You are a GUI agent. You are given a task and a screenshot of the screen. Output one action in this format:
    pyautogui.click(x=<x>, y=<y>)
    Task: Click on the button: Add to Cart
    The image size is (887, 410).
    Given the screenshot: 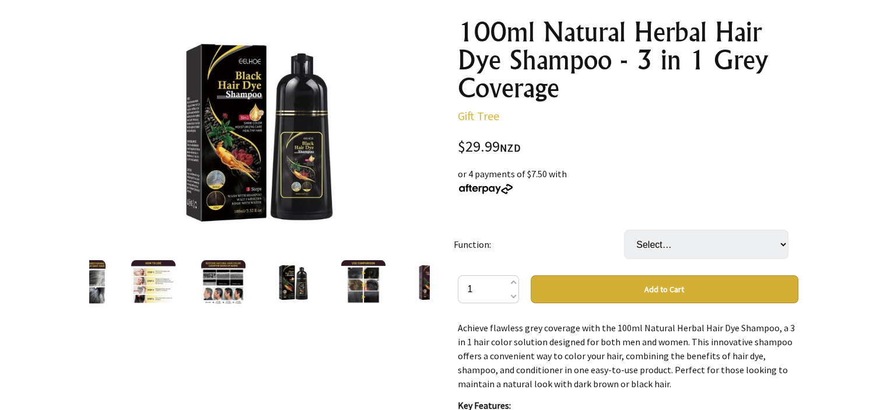 What is the action you would take?
    pyautogui.click(x=664, y=289)
    